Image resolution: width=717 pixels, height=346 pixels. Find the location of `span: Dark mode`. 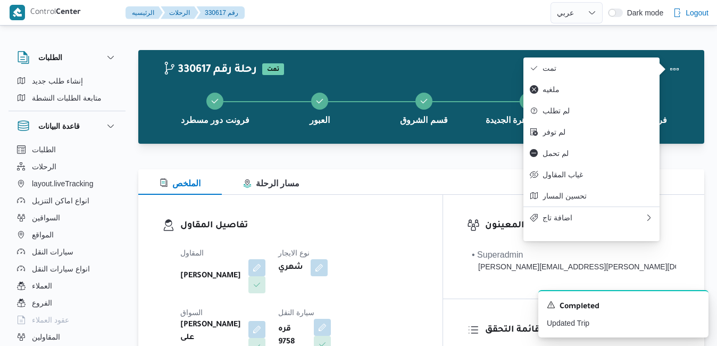

span: Dark mode is located at coordinates (643, 13).